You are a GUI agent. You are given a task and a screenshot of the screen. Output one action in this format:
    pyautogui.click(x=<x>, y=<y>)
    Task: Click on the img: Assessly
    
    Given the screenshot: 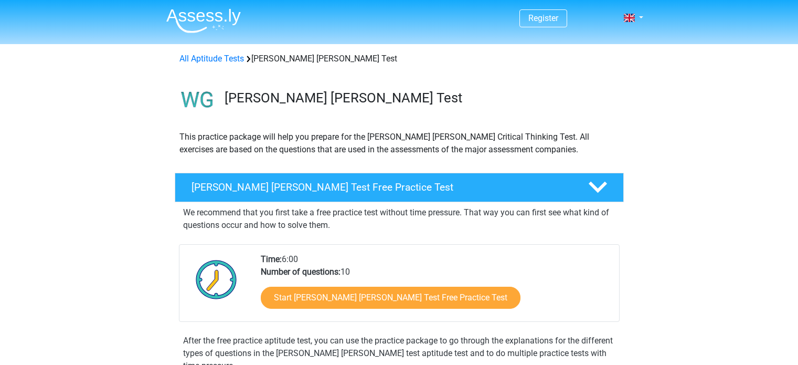 What is the action you would take?
    pyautogui.click(x=204, y=20)
    